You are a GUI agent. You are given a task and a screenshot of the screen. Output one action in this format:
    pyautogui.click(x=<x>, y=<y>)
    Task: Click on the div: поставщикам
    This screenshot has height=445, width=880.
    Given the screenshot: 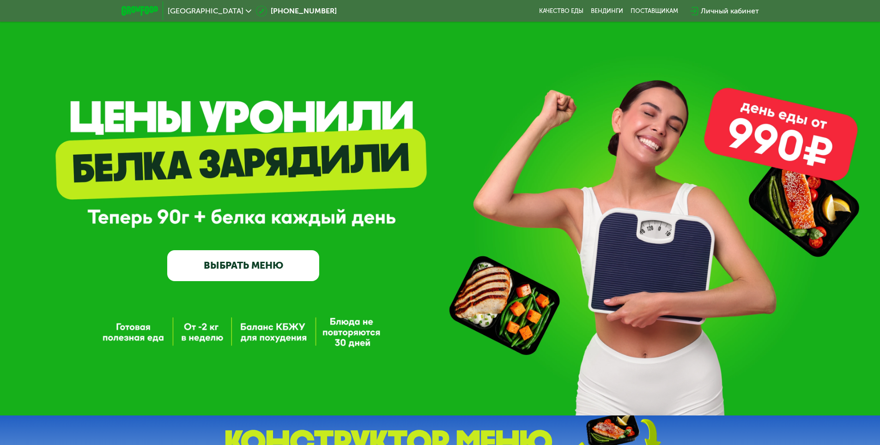 What is the action you would take?
    pyautogui.click(x=654, y=11)
    